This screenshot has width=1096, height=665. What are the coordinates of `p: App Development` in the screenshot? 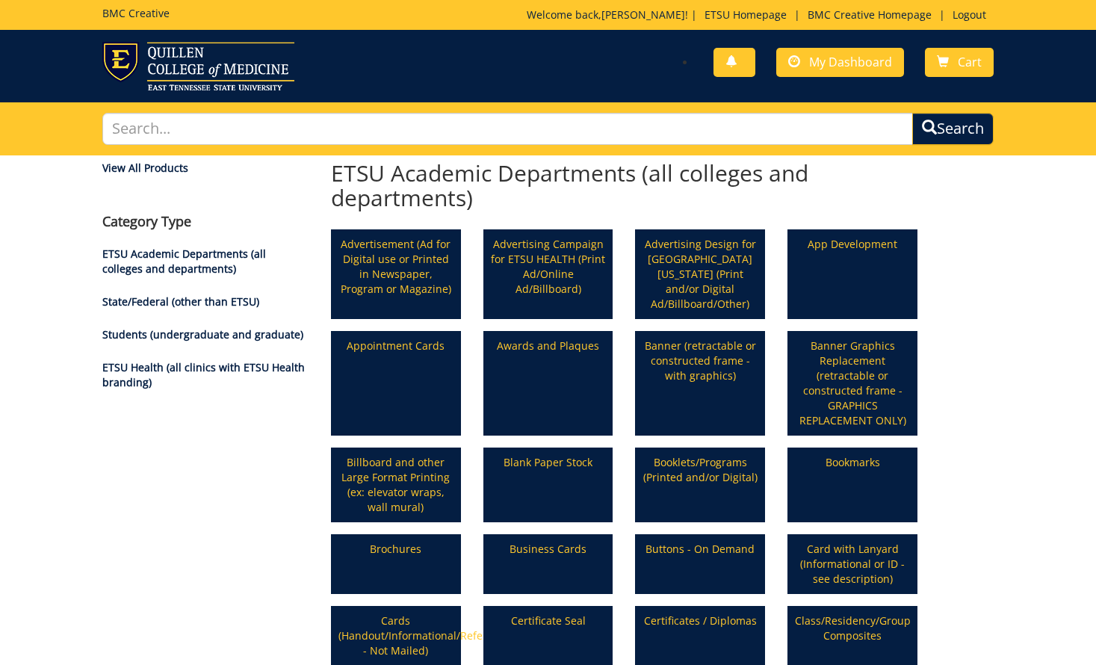 It's located at (853, 274).